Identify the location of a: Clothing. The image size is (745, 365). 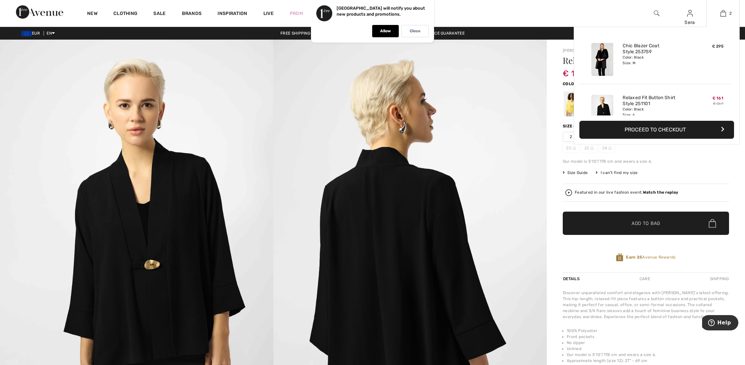
(125, 14).